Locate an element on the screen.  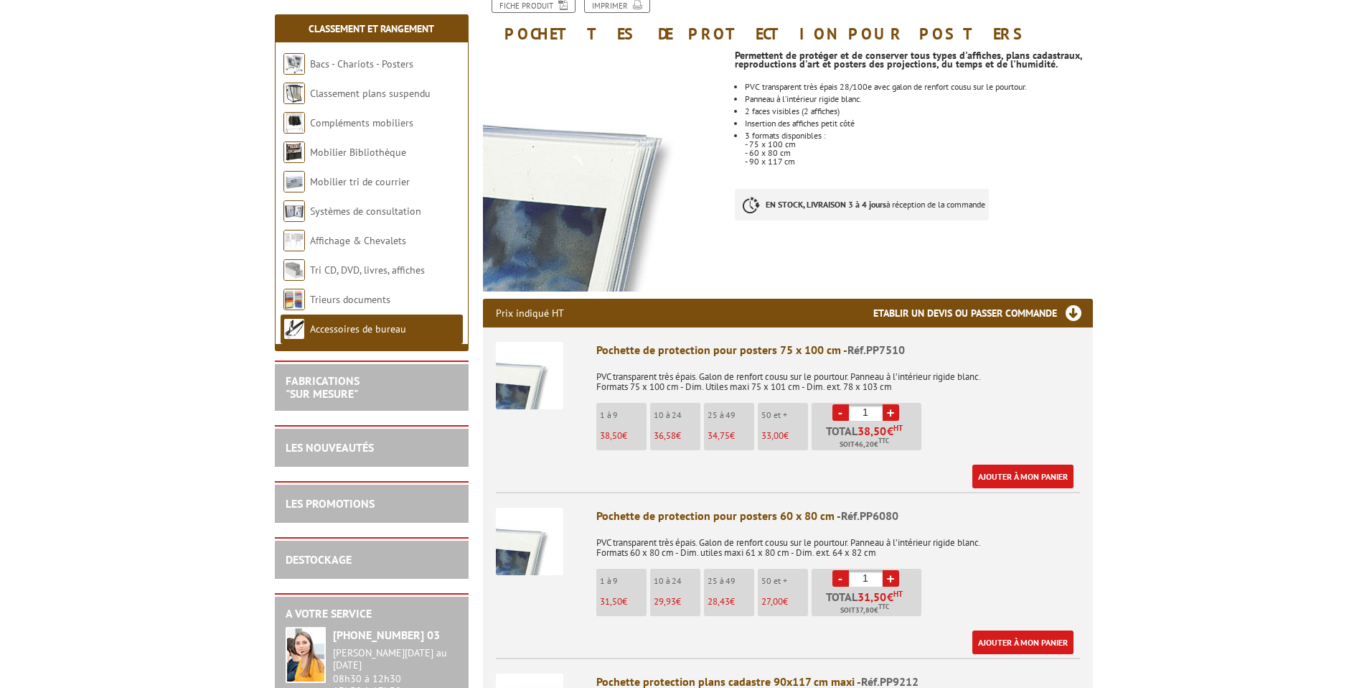
img: widget-service.jpg is located at coordinates (306, 655).